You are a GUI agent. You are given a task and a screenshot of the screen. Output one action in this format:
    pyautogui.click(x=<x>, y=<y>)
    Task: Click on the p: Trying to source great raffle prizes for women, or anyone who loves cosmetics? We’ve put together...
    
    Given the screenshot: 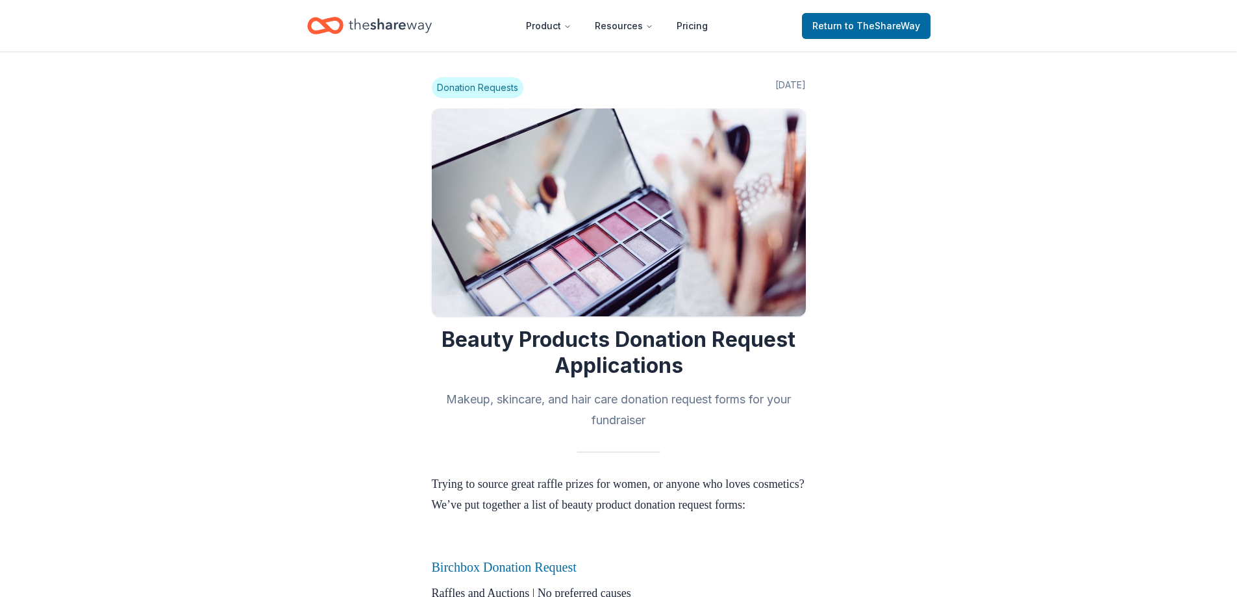 What is the action you would take?
    pyautogui.click(x=619, y=494)
    